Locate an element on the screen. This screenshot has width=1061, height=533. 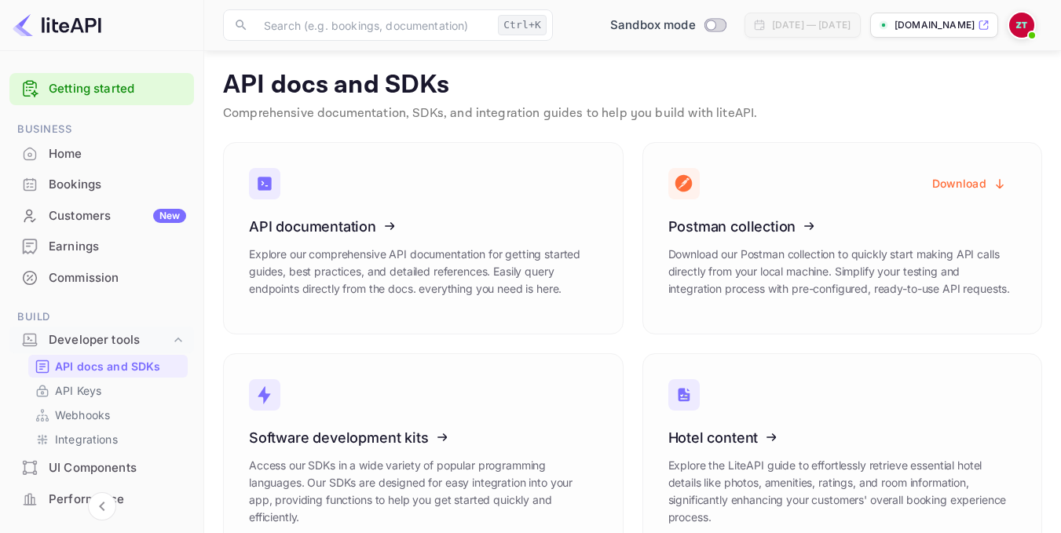
p: Explore our comprehensive API documentation for getting started guides, best practices, and detai... is located at coordinates (423, 272).